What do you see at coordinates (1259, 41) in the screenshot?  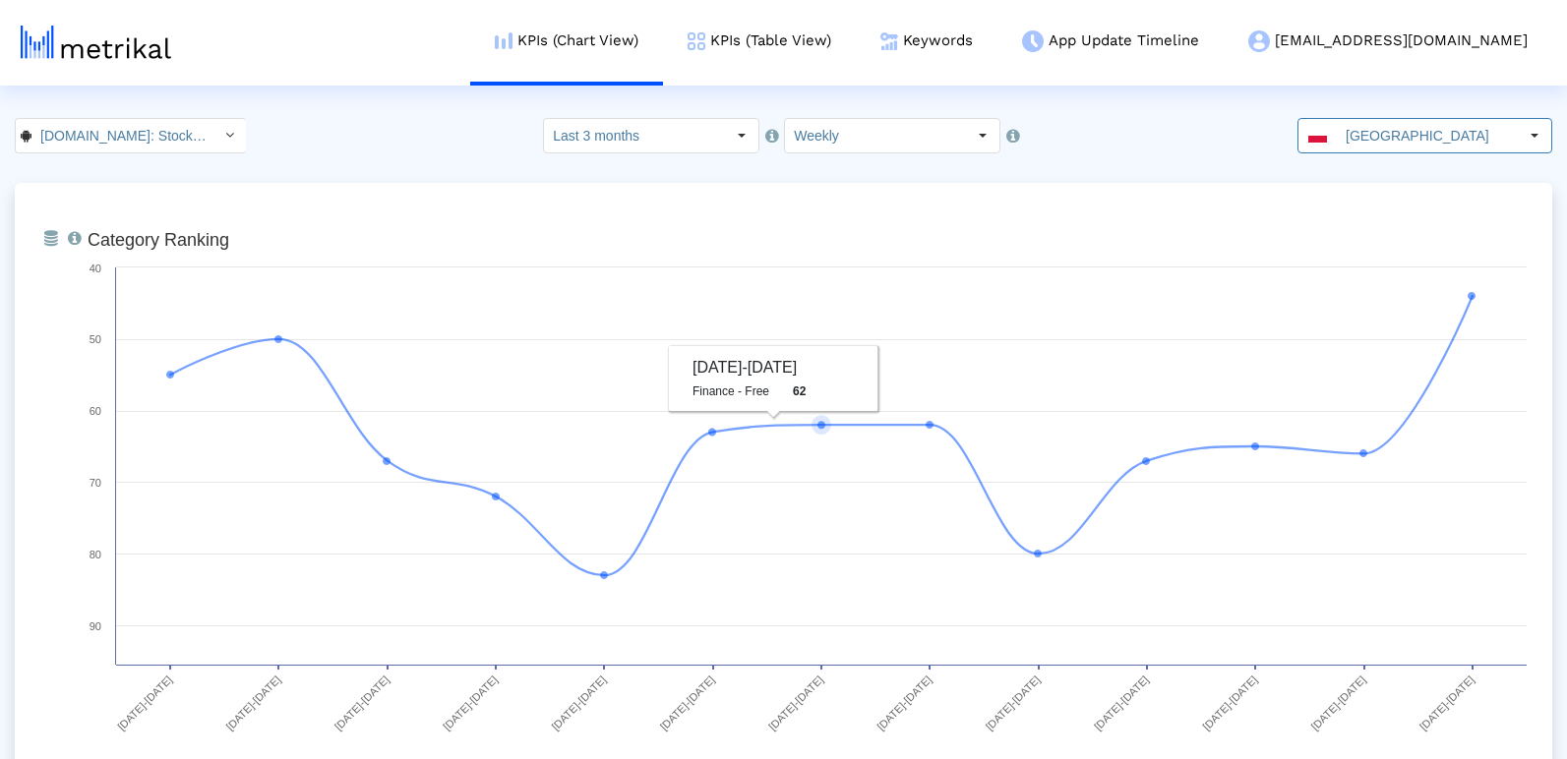 I see `img: my-account-menu-icon.png` at bounding box center [1259, 41].